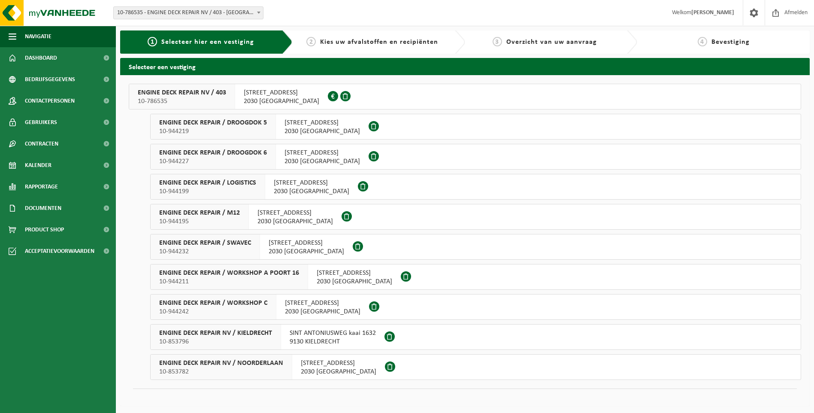  Describe the element at coordinates (50, 79) in the screenshot. I see `span: Bedrijfsgegevens` at that location.